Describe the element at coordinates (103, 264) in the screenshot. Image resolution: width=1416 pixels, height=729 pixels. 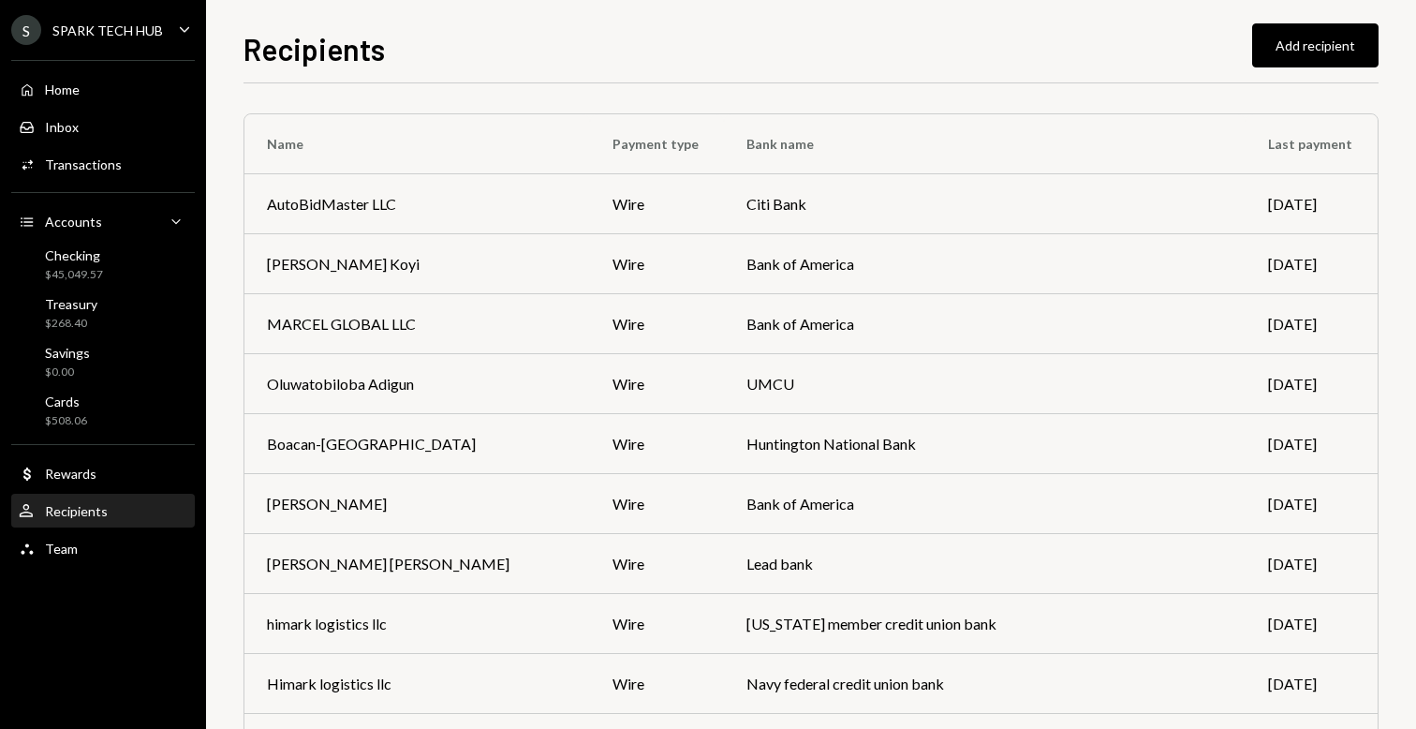
I see `a: Checking$45,049.57` at that location.